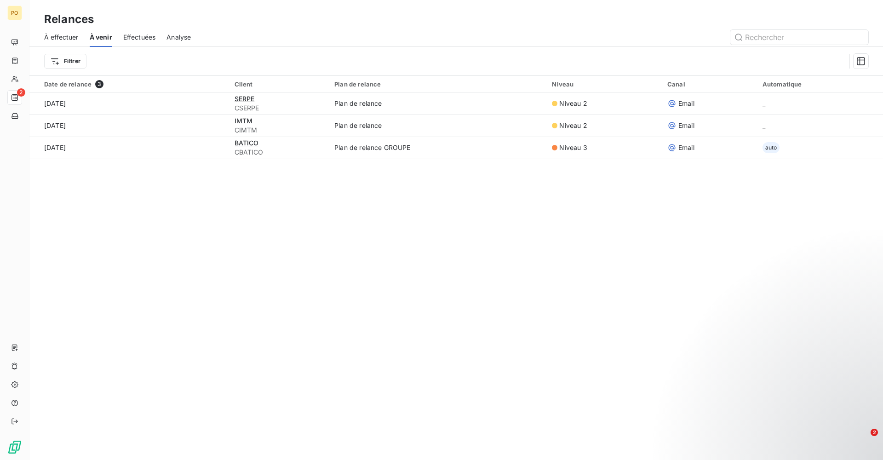  I want to click on span: CSERPE, so click(279, 108).